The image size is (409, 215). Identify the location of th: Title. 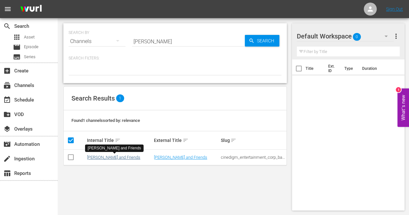
(315, 68).